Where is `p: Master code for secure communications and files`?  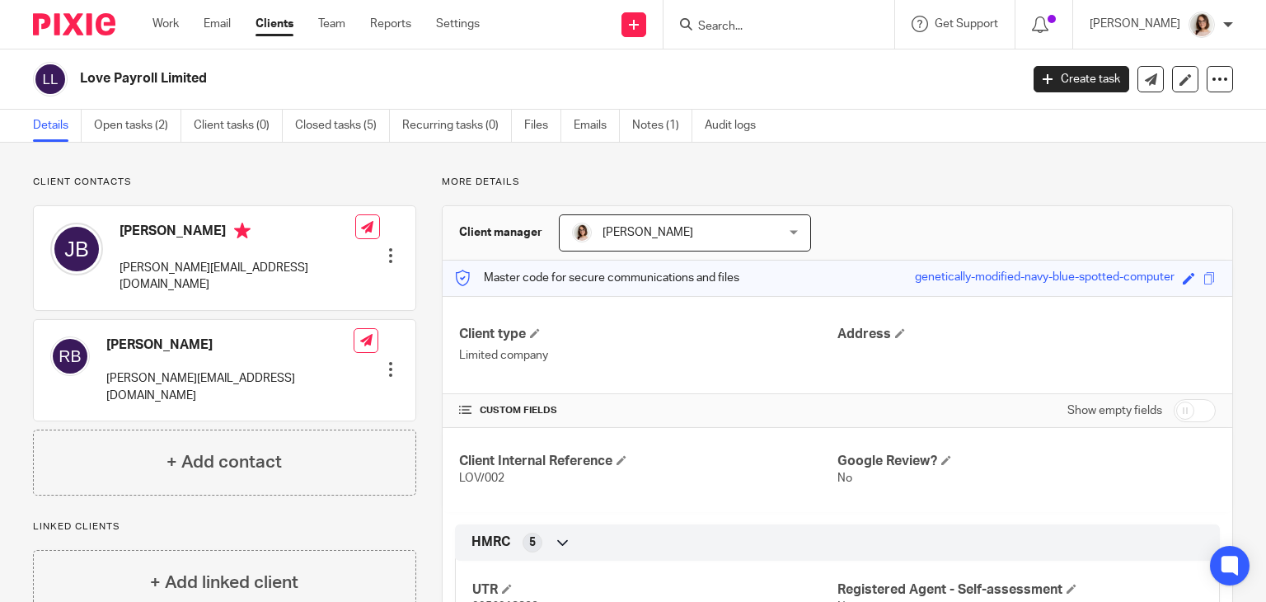
p: Master code for secure communications and files is located at coordinates (597, 278).